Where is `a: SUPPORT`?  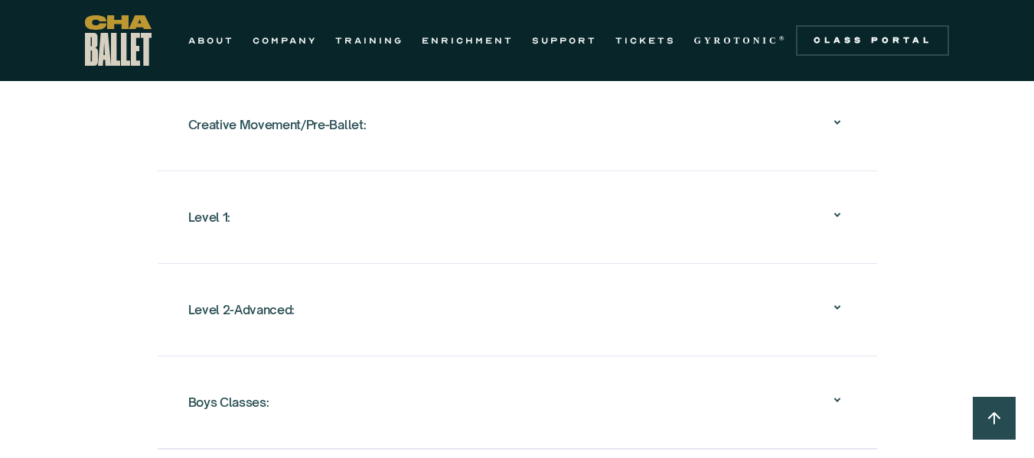
a: SUPPORT is located at coordinates (564, 41).